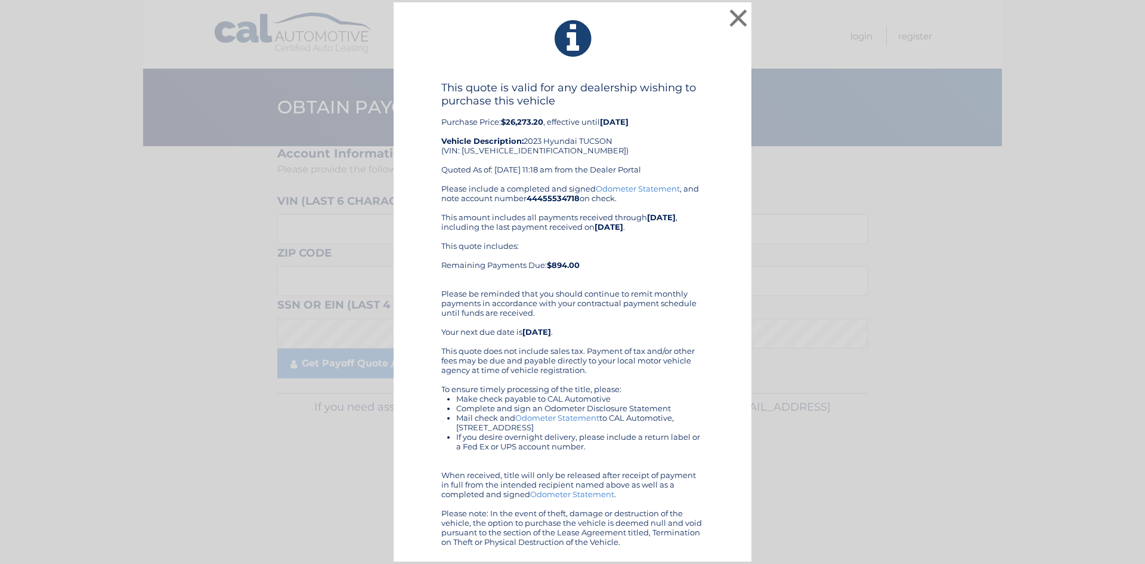 This screenshot has width=1145, height=564. Describe the element at coordinates (553, 198) in the screenshot. I see `b: 44455534718` at that location.